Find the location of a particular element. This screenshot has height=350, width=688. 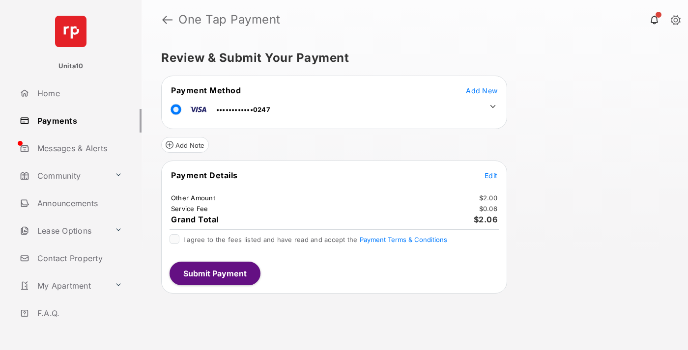

a: Messages & Alerts is located at coordinates (79, 148).